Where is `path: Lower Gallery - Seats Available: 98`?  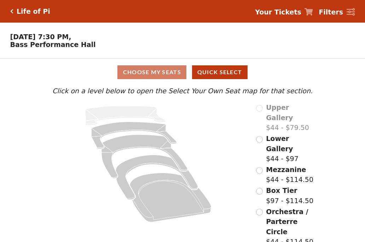 path: Lower Gallery - Seats Available: 98 is located at coordinates (134, 135).